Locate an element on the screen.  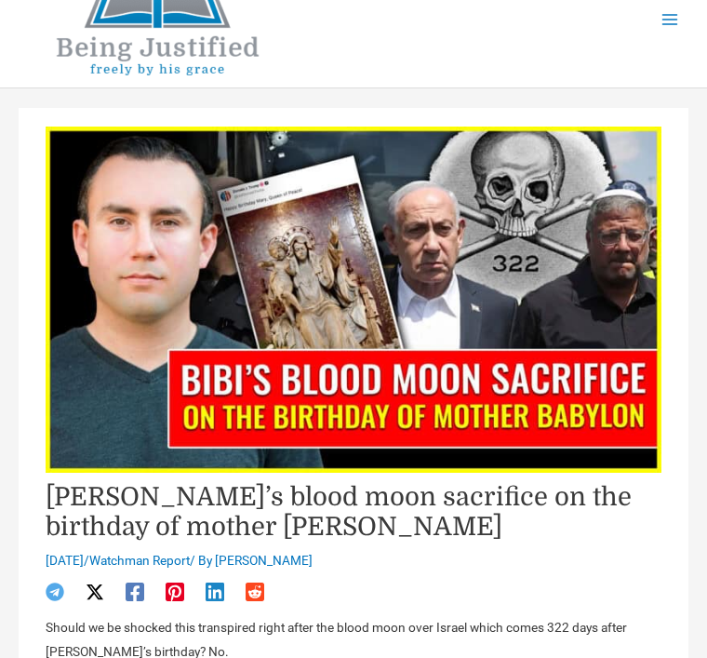
a: Facebook is located at coordinates (135, 593).